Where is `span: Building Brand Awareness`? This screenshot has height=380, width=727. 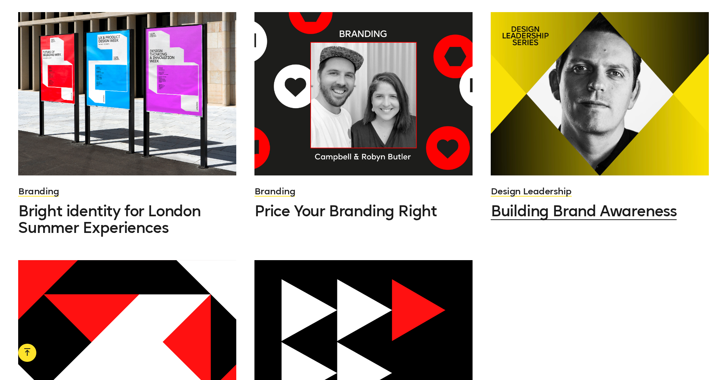
span: Building Brand Awareness is located at coordinates (583, 211).